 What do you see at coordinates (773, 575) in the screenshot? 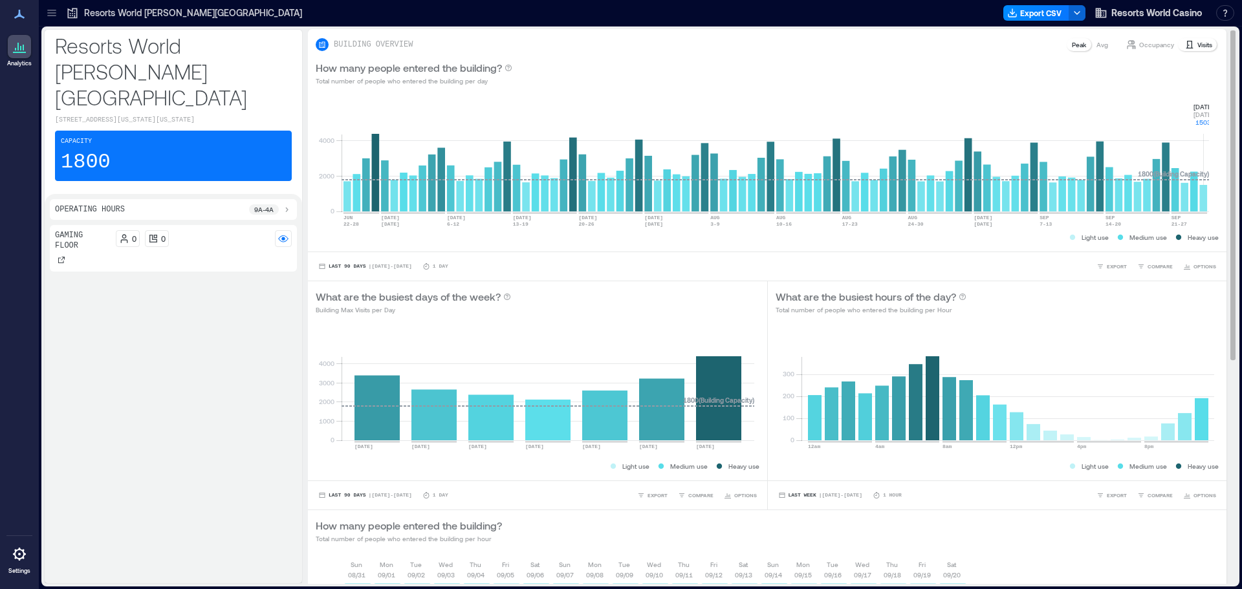
I see `p: 09/14` at bounding box center [773, 575].